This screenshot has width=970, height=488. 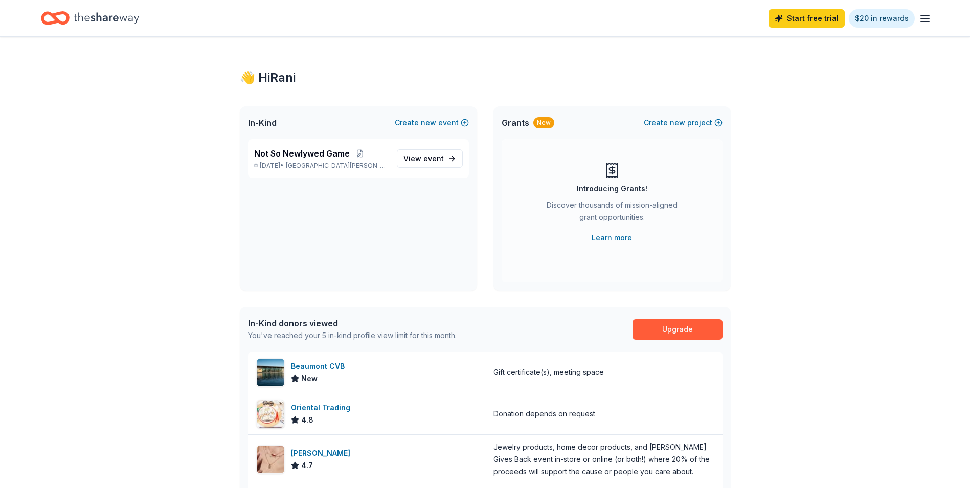 What do you see at coordinates (543, 123) in the screenshot?
I see `div: New` at bounding box center [543, 123].